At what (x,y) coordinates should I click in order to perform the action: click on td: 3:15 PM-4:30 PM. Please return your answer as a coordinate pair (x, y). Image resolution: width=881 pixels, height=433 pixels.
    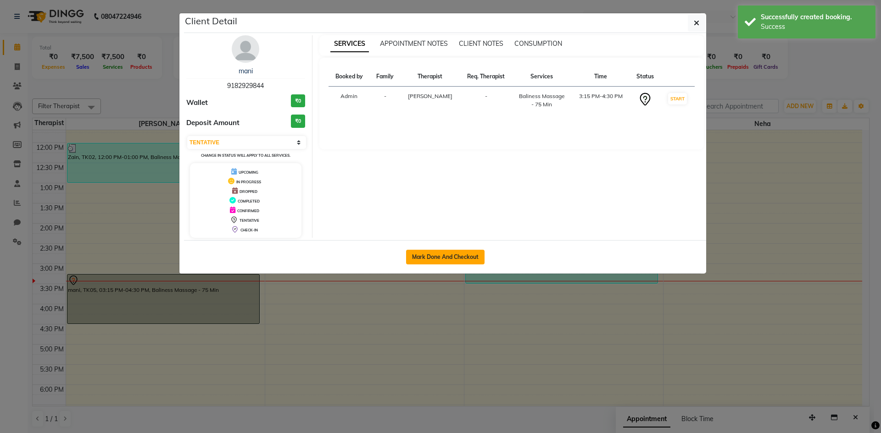
    Looking at the image, I should click on (600, 100).